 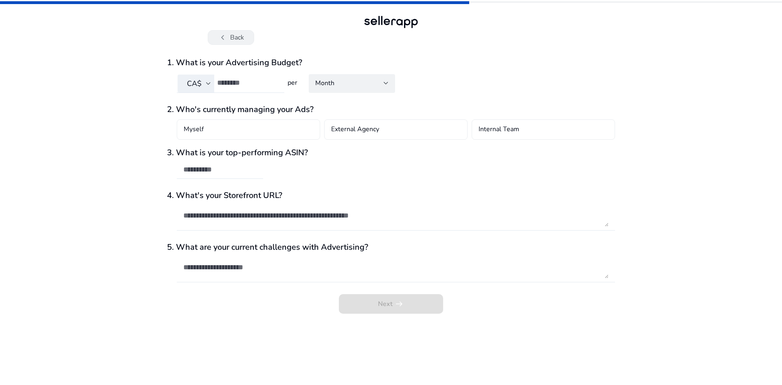 What do you see at coordinates (391, 196) in the screenshot?
I see `h3: 4. What's your Storefront URL?` at bounding box center [391, 196].